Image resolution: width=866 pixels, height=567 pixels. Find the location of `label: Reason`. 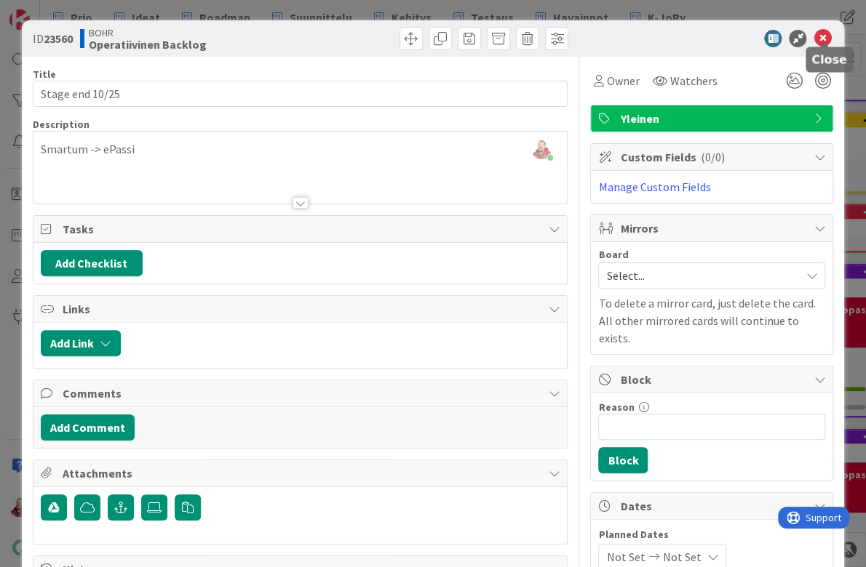

label: Reason is located at coordinates (615, 407).